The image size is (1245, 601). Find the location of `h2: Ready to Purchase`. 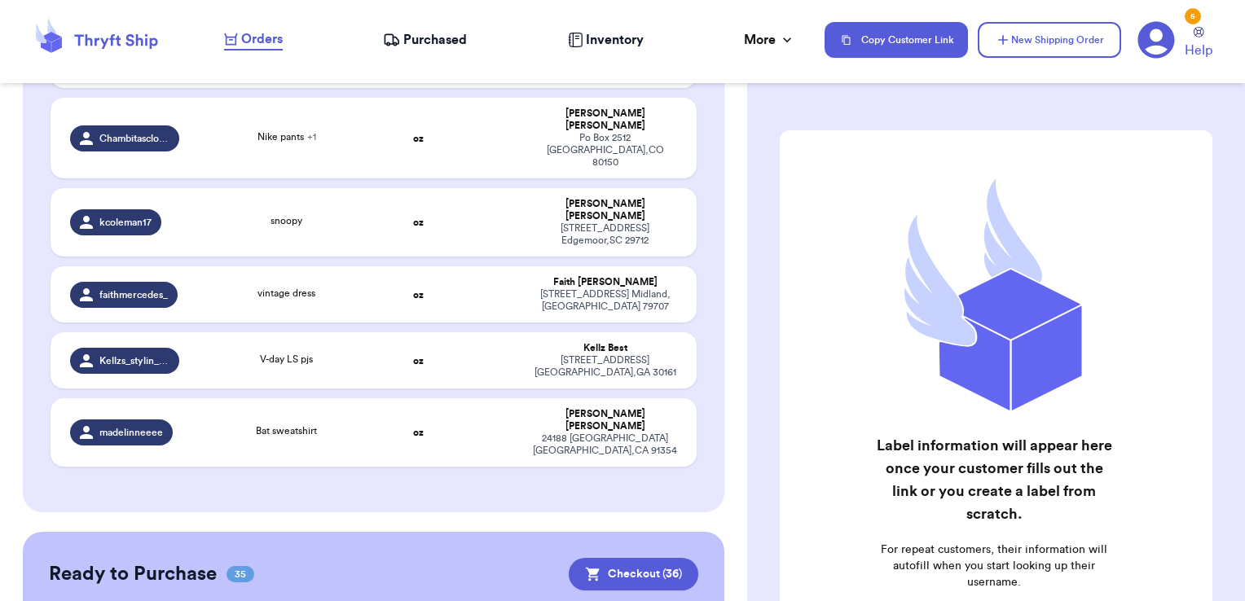

h2: Ready to Purchase is located at coordinates (133, 575).